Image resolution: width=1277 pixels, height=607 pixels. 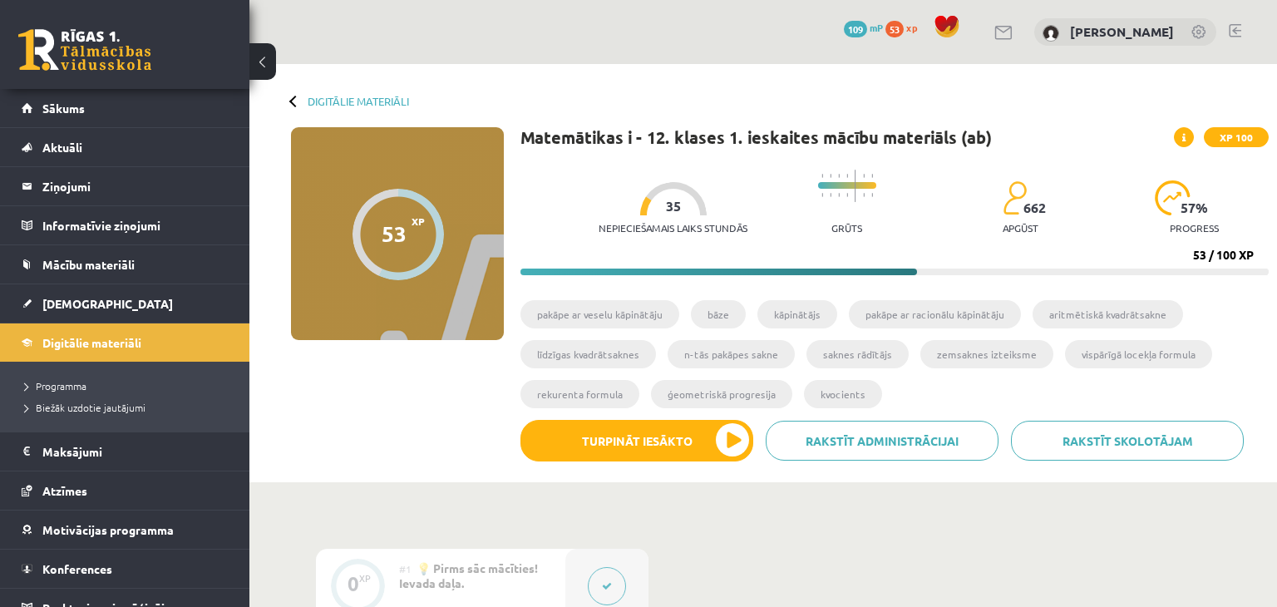 I want to click on legend: Maksājumi, so click(x=135, y=451).